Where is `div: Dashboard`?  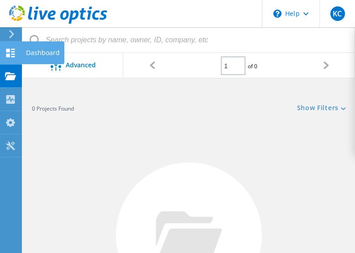
div: Dashboard is located at coordinates (43, 53).